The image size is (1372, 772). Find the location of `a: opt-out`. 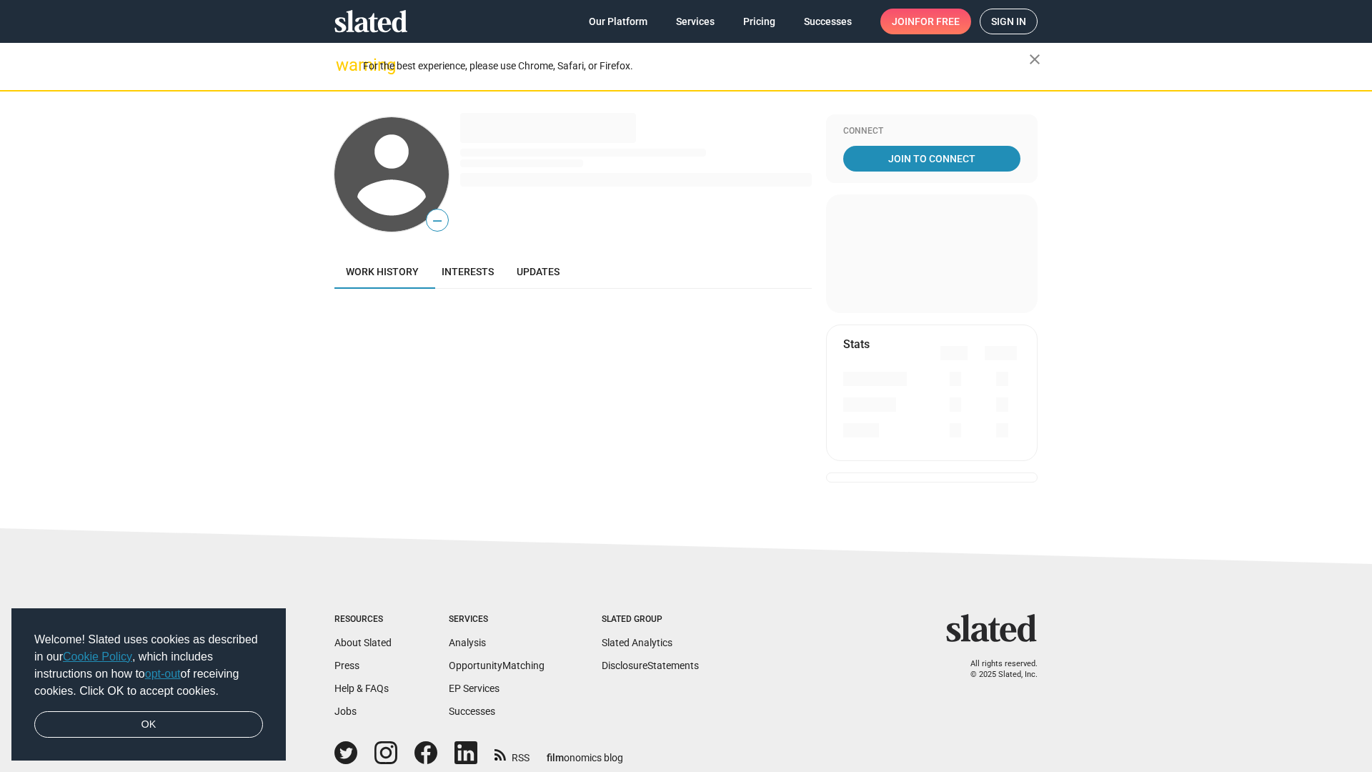

a: opt-out is located at coordinates (163, 673).